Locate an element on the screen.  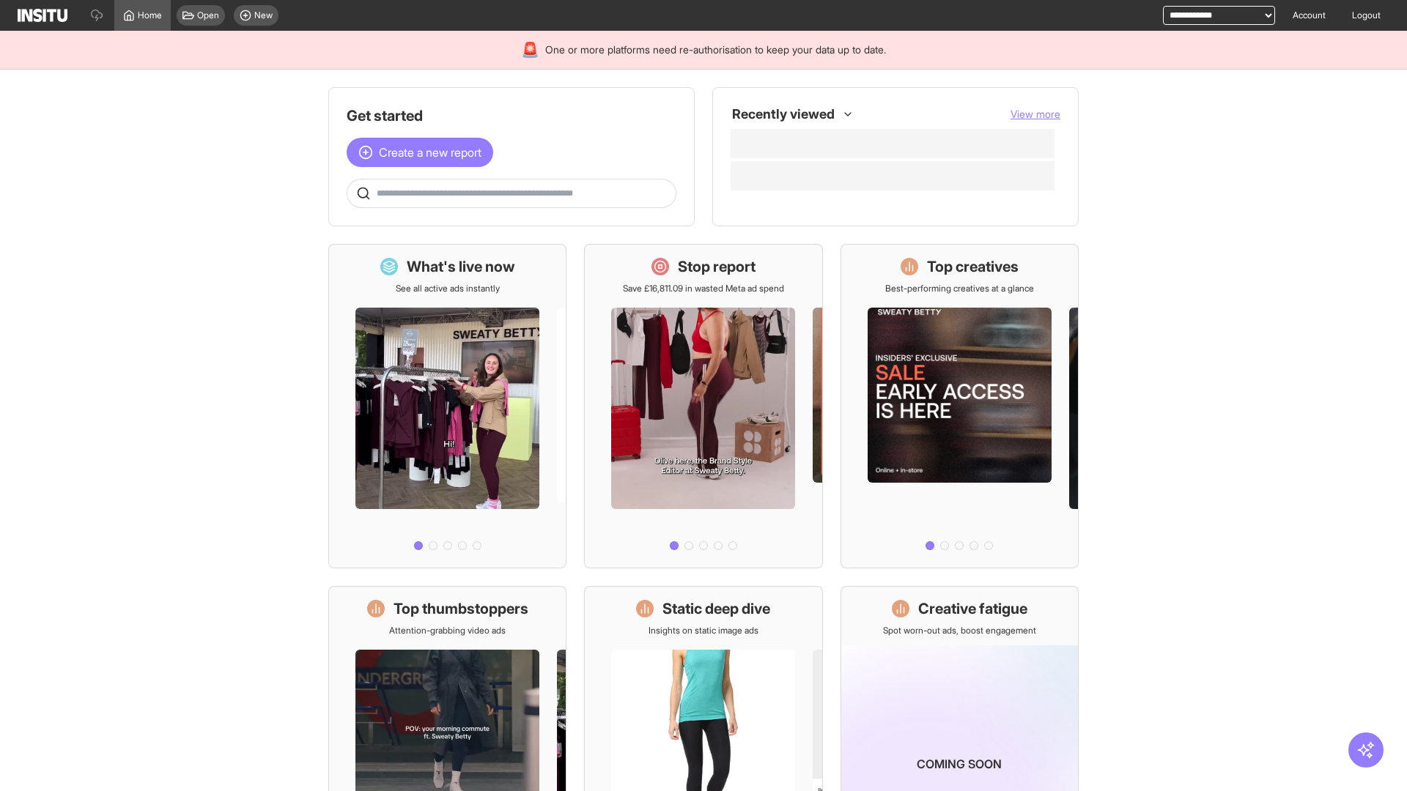
a: Top creativesBest-performing creatives at a glance is located at coordinates (959, 406).